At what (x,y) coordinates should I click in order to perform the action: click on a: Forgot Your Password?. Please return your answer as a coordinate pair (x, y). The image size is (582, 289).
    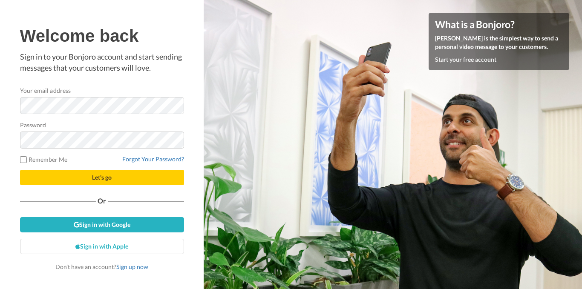
    Looking at the image, I should click on (153, 159).